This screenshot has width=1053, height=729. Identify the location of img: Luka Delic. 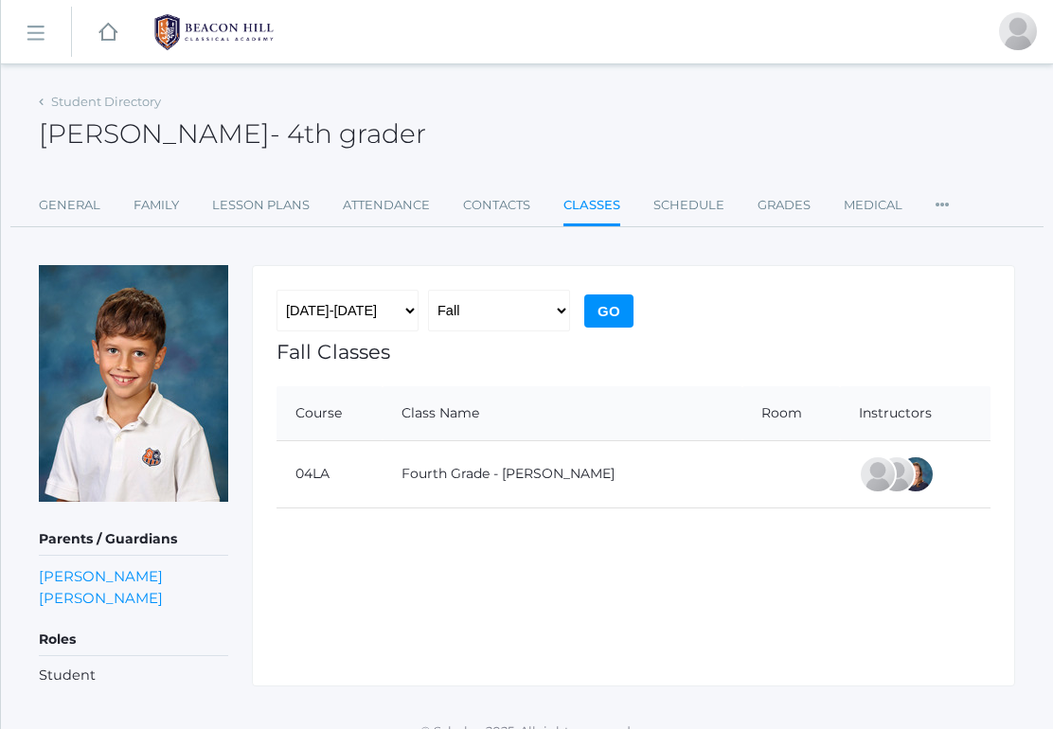
(133, 383).